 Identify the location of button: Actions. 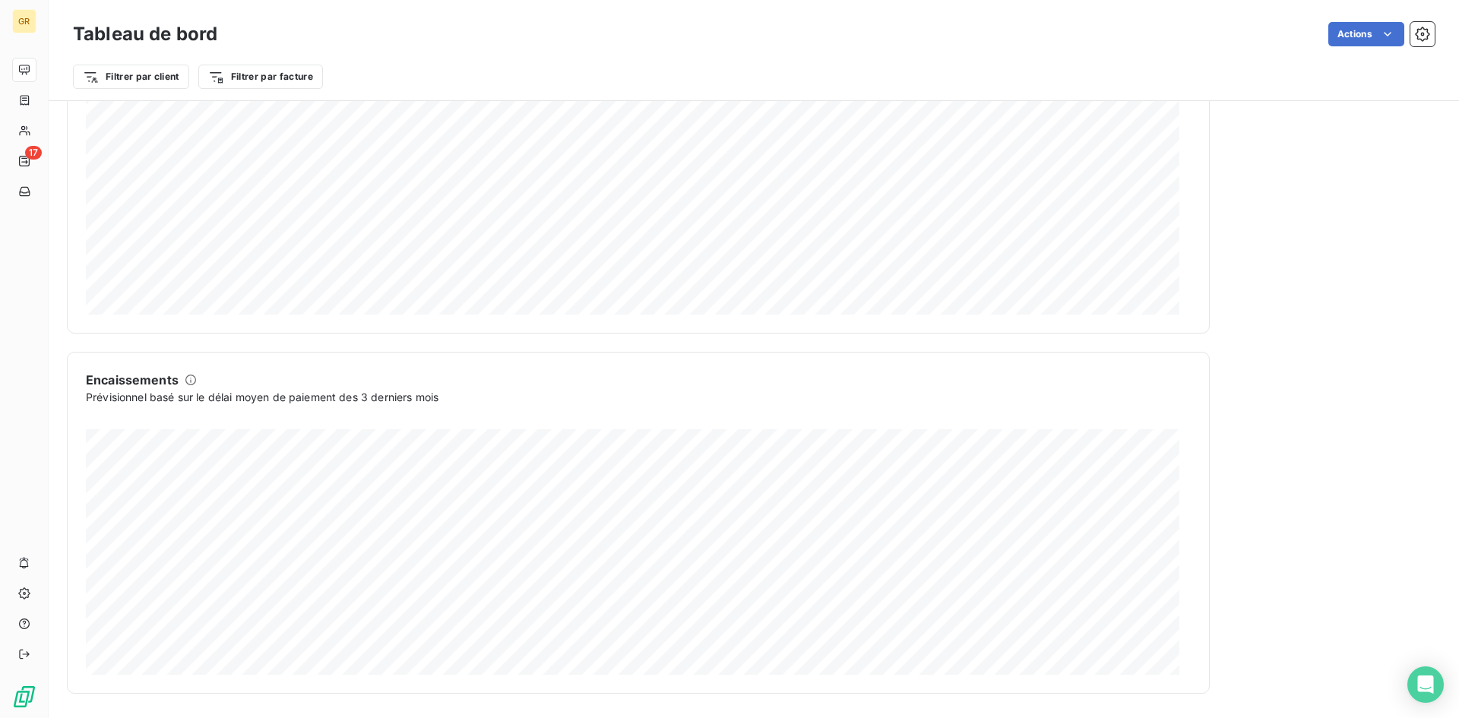
(1367, 34).